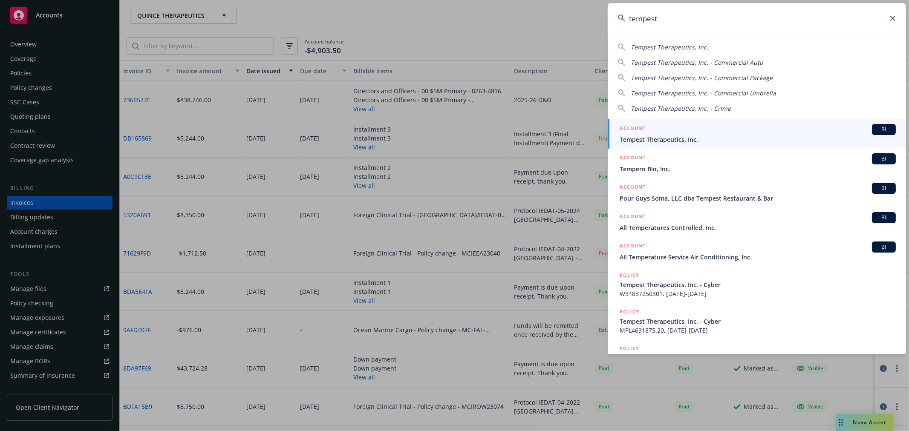 Image resolution: width=909 pixels, height=431 pixels. What do you see at coordinates (680, 108) in the screenshot?
I see `span: Tempest Therapeutics, Inc. - Crime` at bounding box center [680, 108].